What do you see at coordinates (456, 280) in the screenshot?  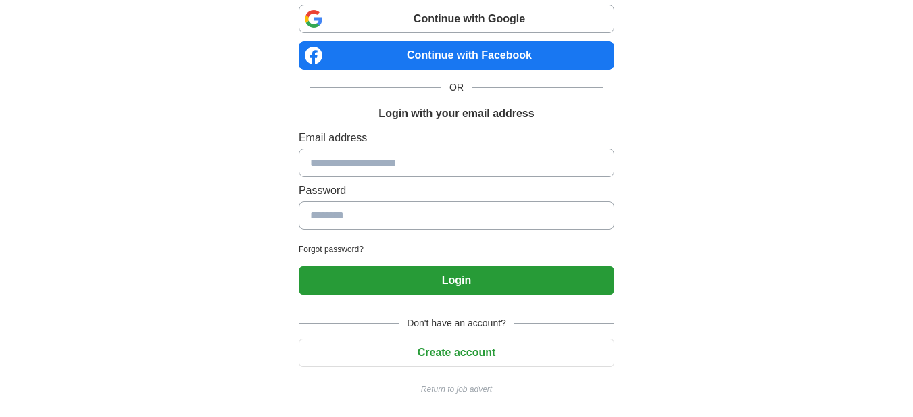 I see `button: Login` at bounding box center [456, 280].